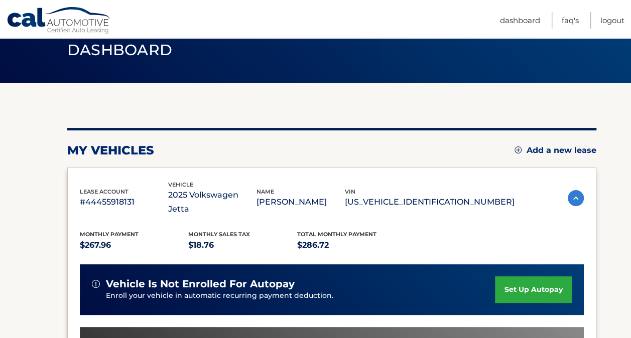  I want to click on span: vin, so click(350, 192).